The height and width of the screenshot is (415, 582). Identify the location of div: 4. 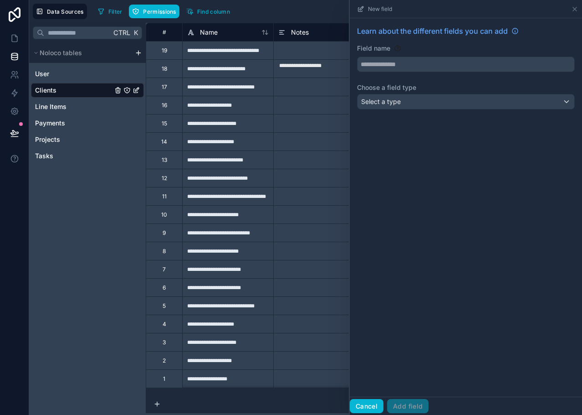
(165, 324).